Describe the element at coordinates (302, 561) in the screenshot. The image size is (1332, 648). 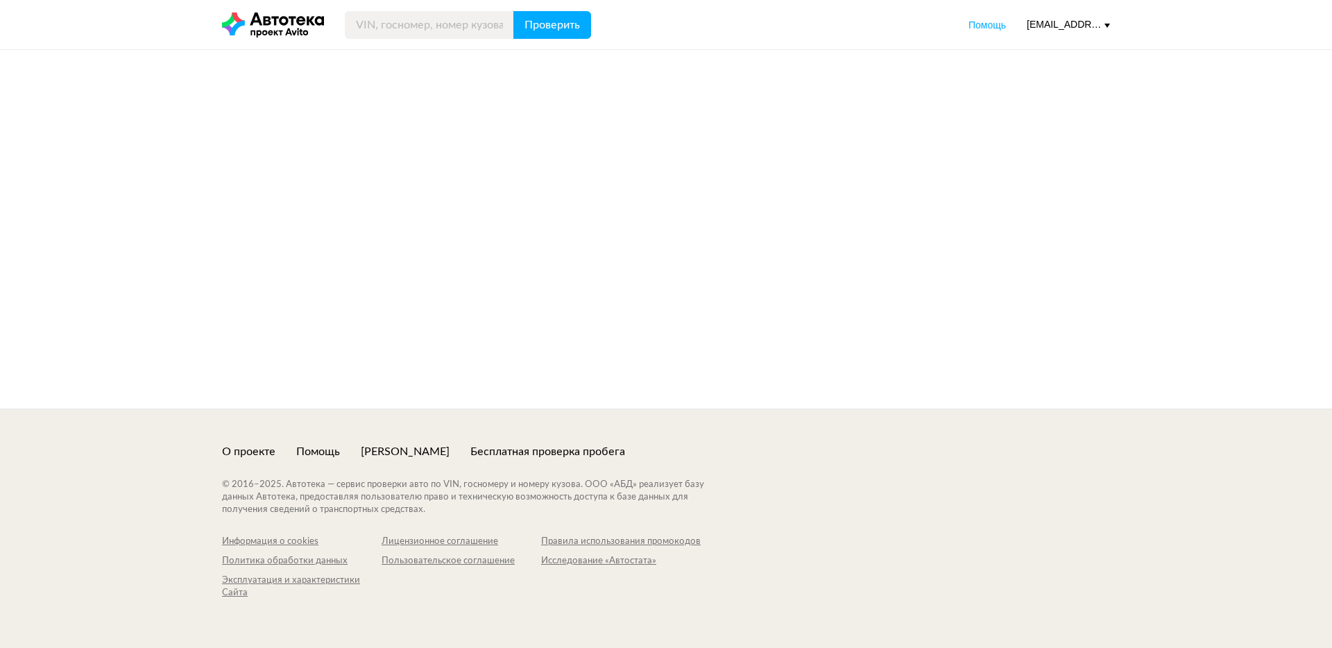
I see `div: Политика обработки данных` at that location.